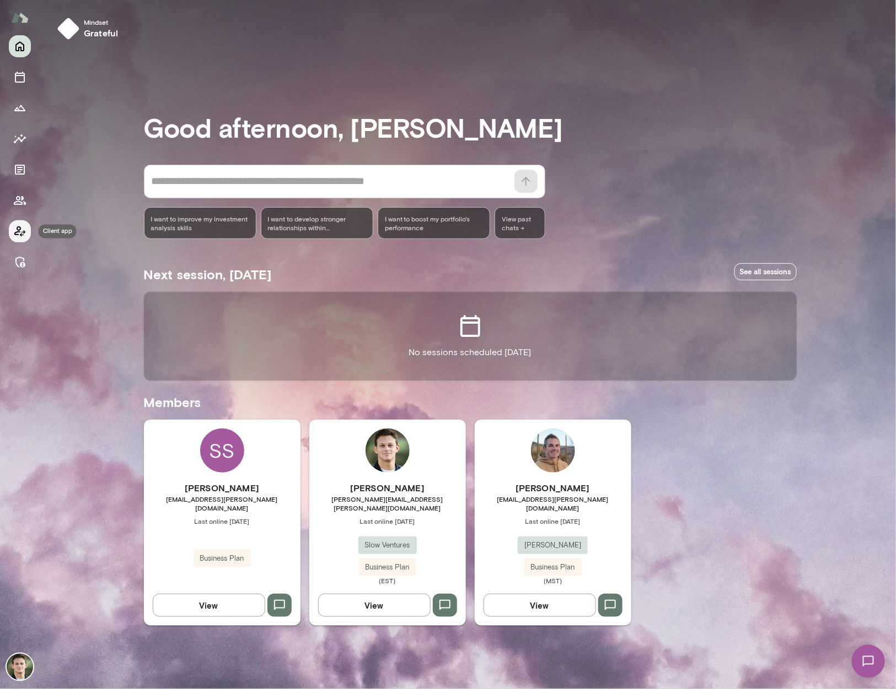  Describe the element at coordinates (57, 231) in the screenshot. I see `div: Client app` at that location.